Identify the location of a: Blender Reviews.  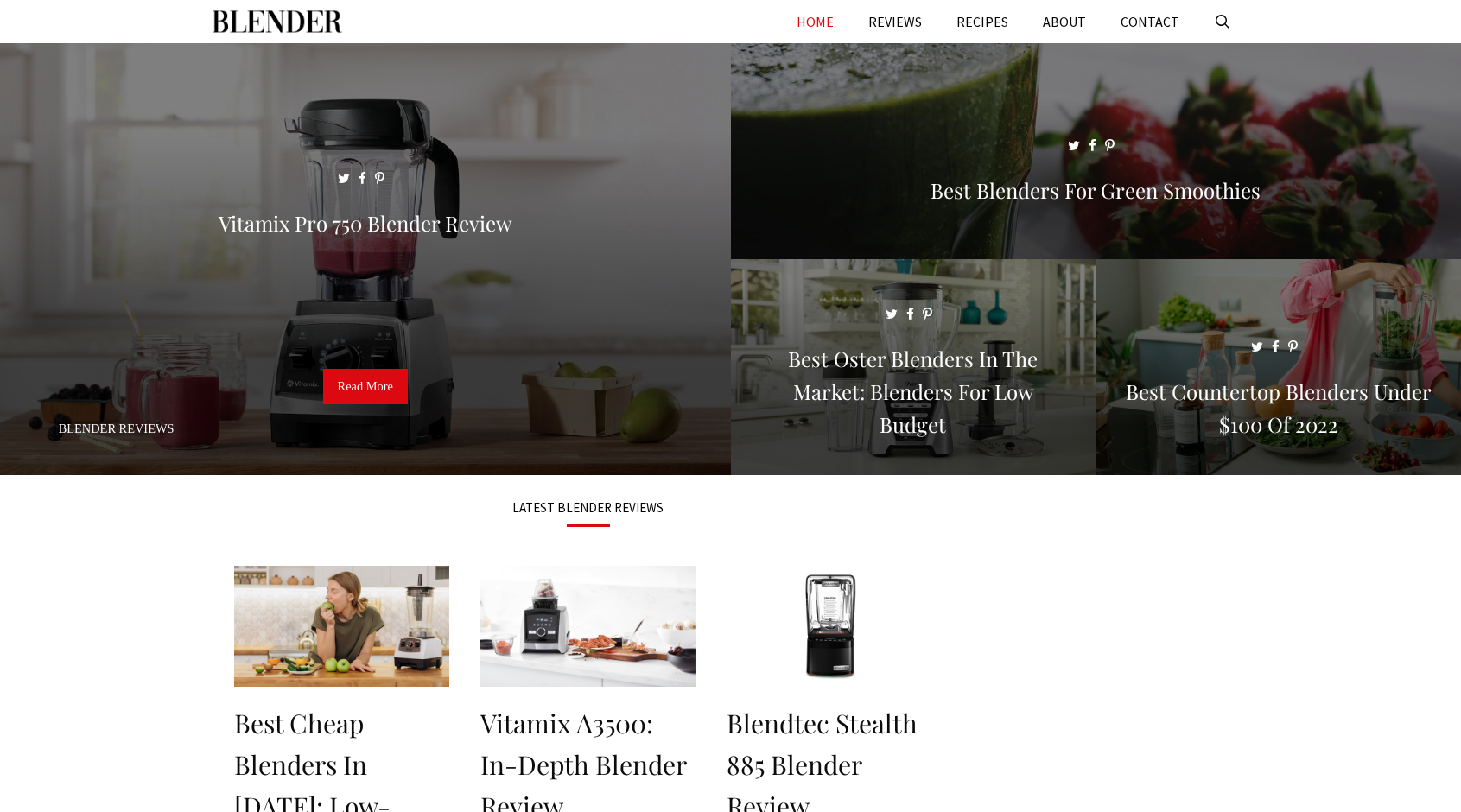
(116, 428).